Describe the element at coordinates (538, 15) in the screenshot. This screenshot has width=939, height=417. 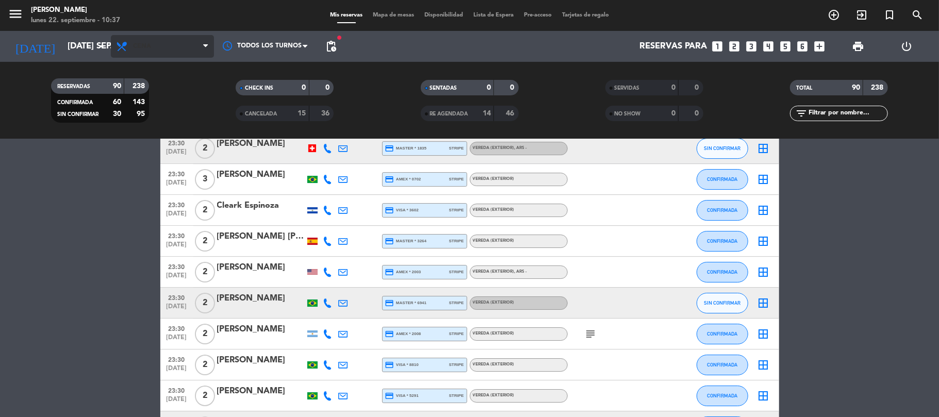
I see `span: Pre-acceso` at that location.